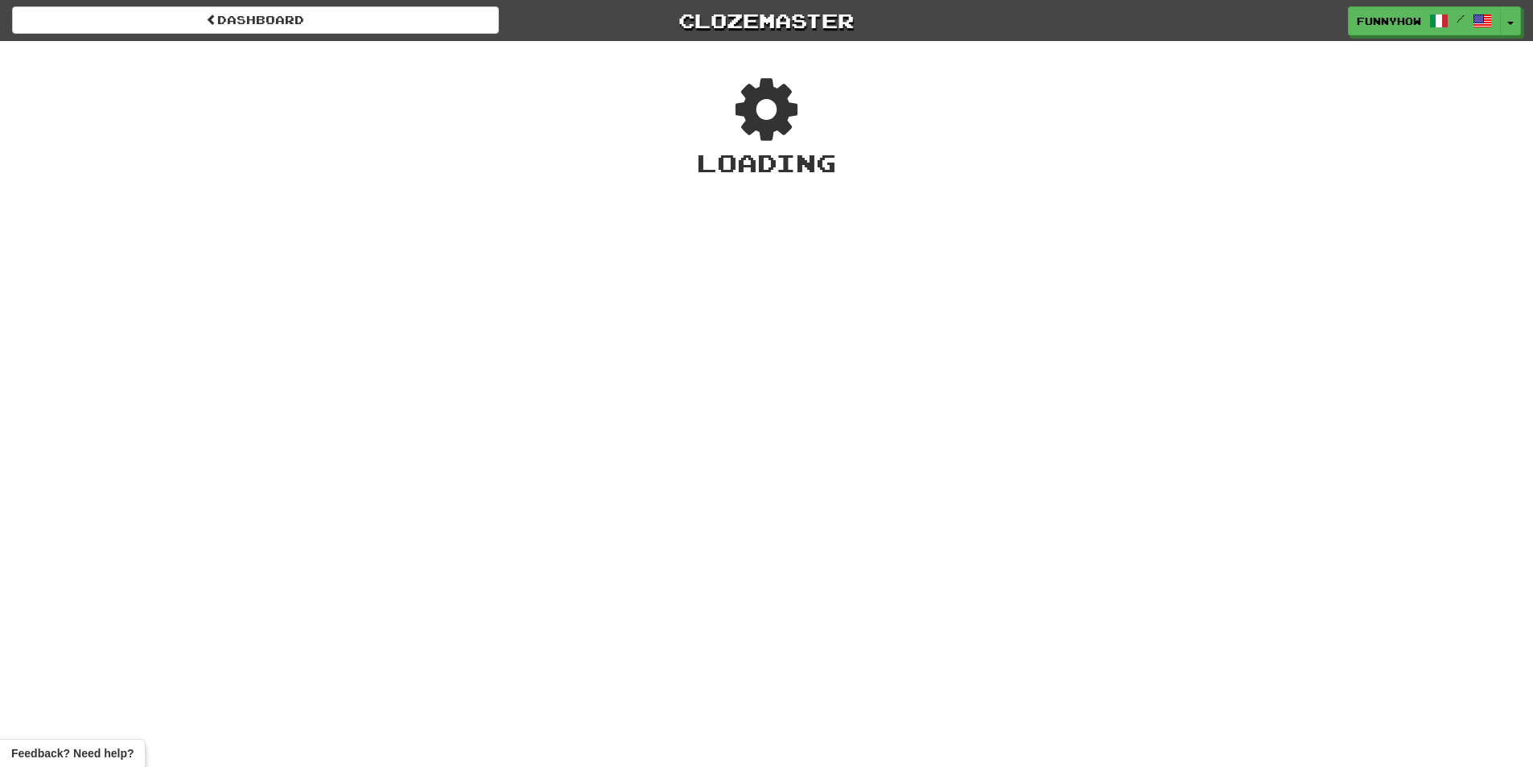  Describe the element at coordinates (1424, 21) in the screenshot. I see `a: Funnyhow /` at that location.